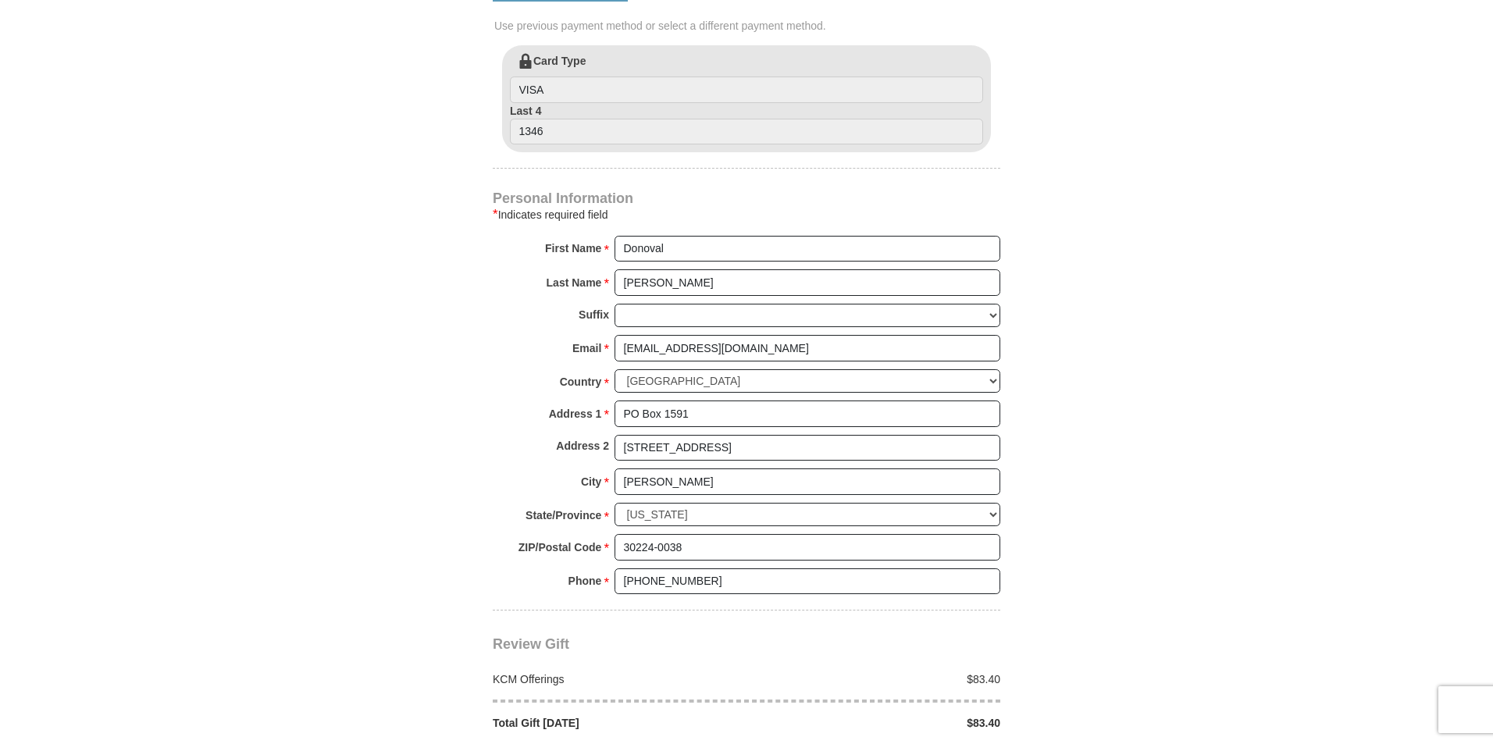 The image size is (1493, 744). Describe the element at coordinates (593, 315) in the screenshot. I see `strong: Suffix` at that location.